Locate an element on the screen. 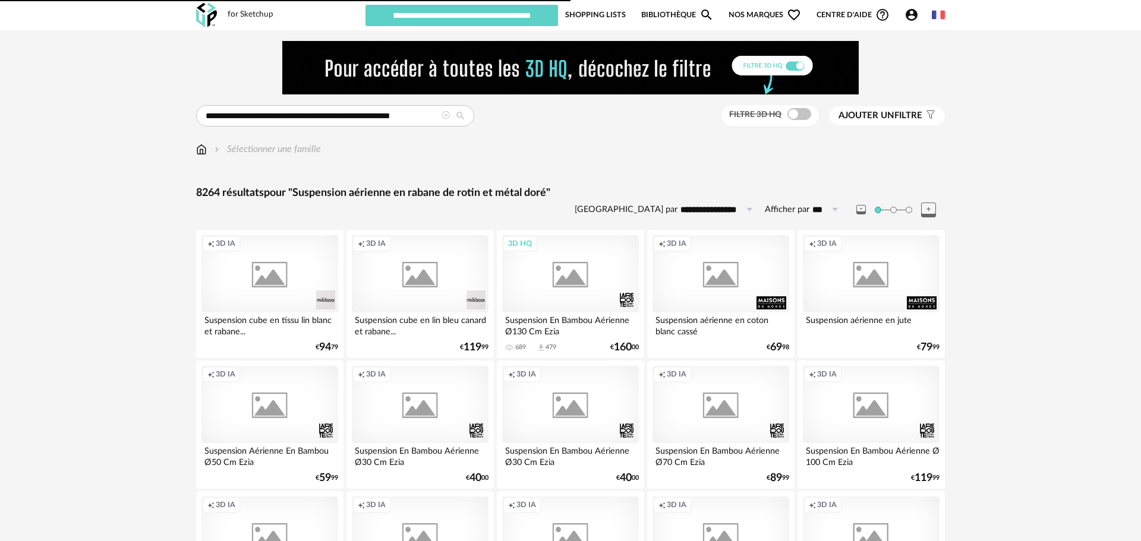 The height and width of the screenshot is (541, 1141). div: 3D HQ is located at coordinates (520, 244).